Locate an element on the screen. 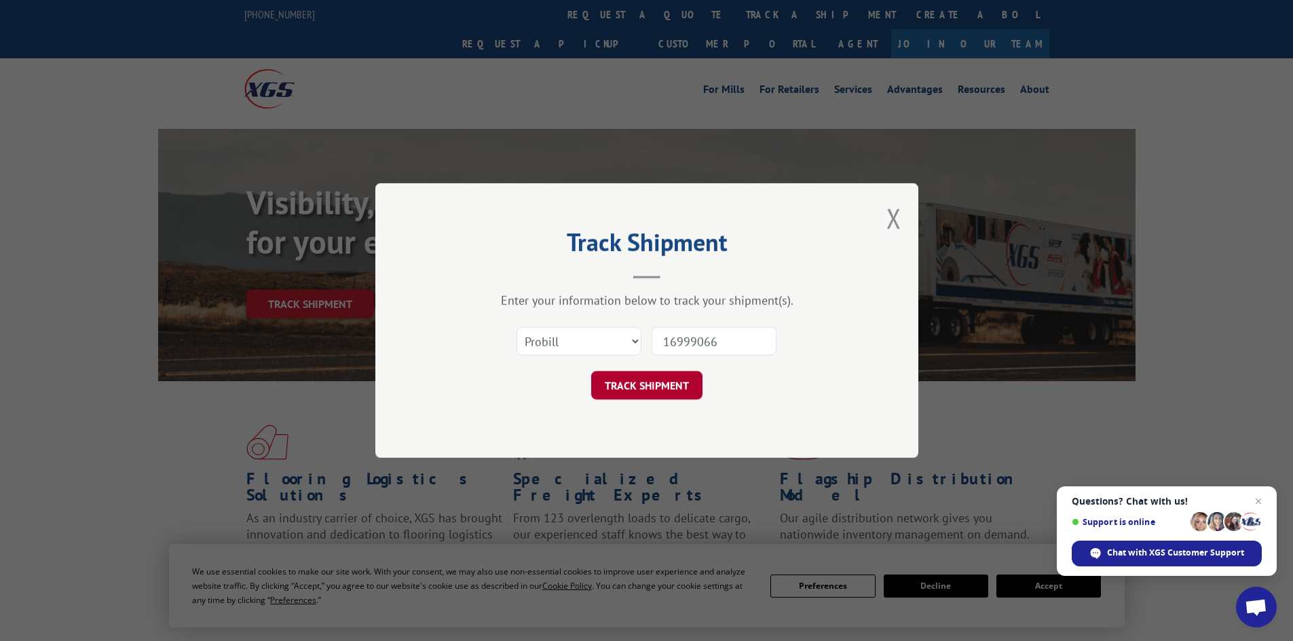 This screenshot has width=1293, height=641. h2: Track Shipment is located at coordinates (647, 246).